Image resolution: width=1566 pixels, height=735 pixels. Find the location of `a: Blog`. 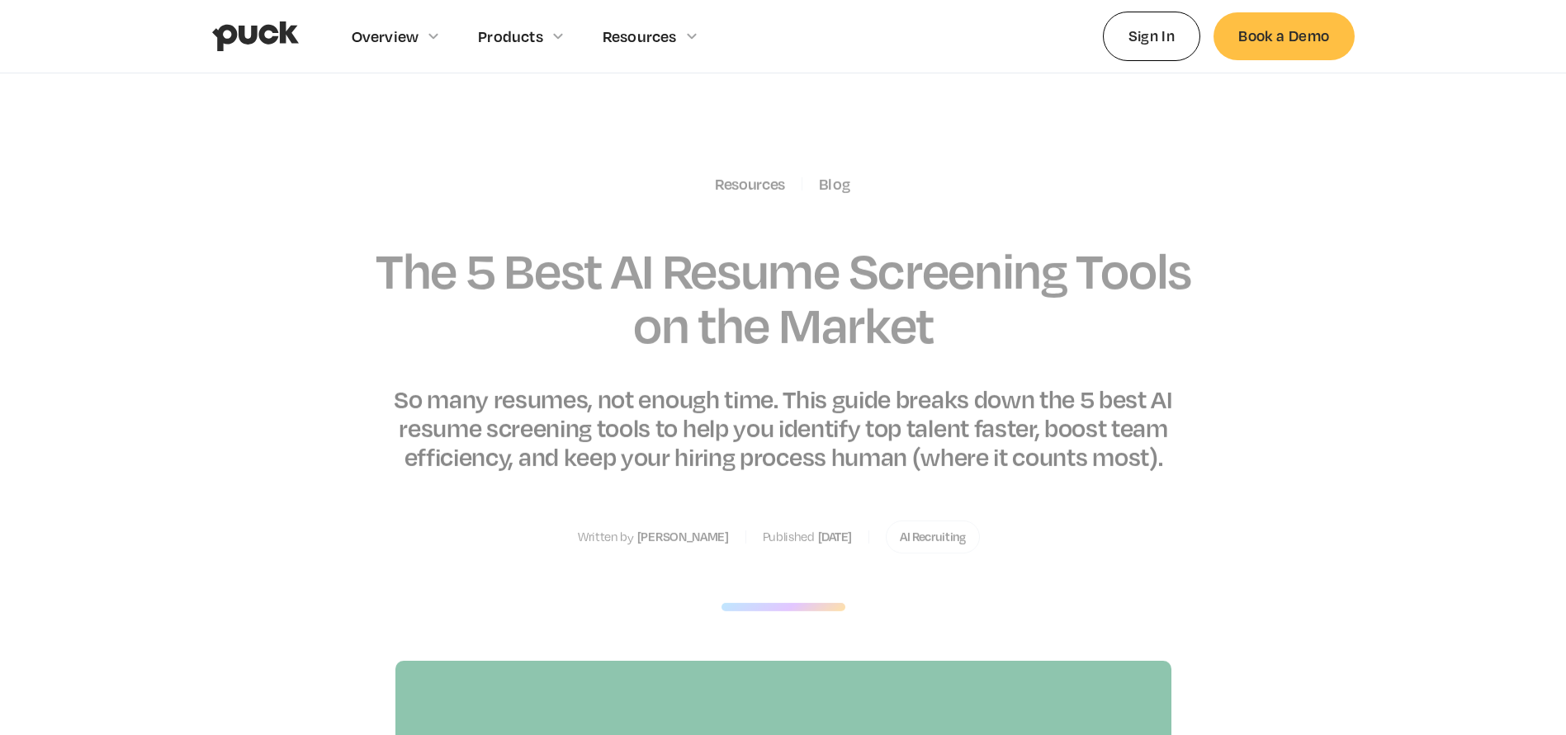

a: Blog is located at coordinates (834, 184).